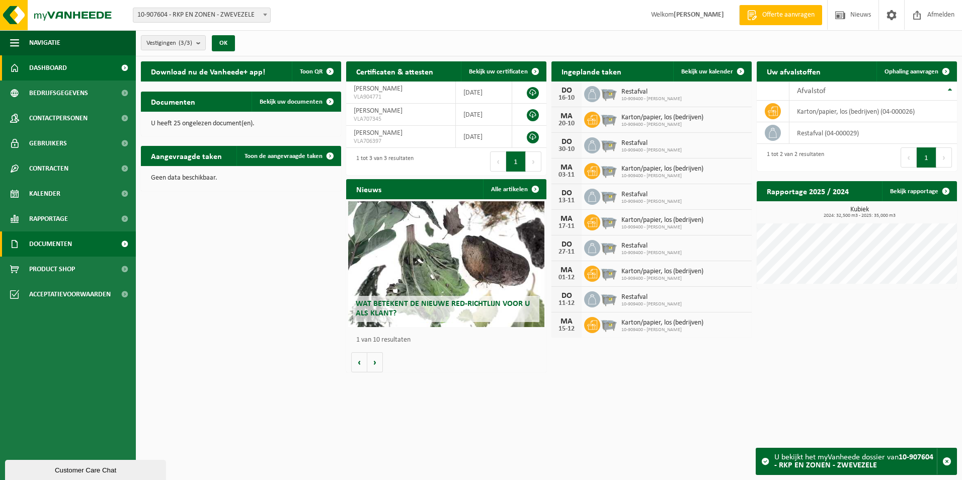  What do you see at coordinates (567, 278) in the screenshot?
I see `div: 01-12` at bounding box center [567, 278].